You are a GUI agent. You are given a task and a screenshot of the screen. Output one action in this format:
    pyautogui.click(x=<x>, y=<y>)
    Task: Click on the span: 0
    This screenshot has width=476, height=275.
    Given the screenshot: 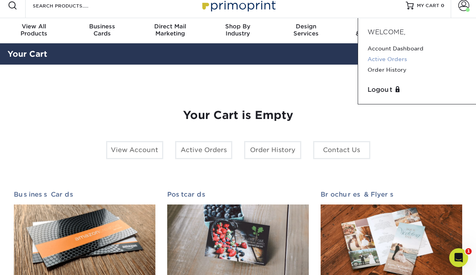 What is the action you would take?
    pyautogui.click(x=443, y=6)
    